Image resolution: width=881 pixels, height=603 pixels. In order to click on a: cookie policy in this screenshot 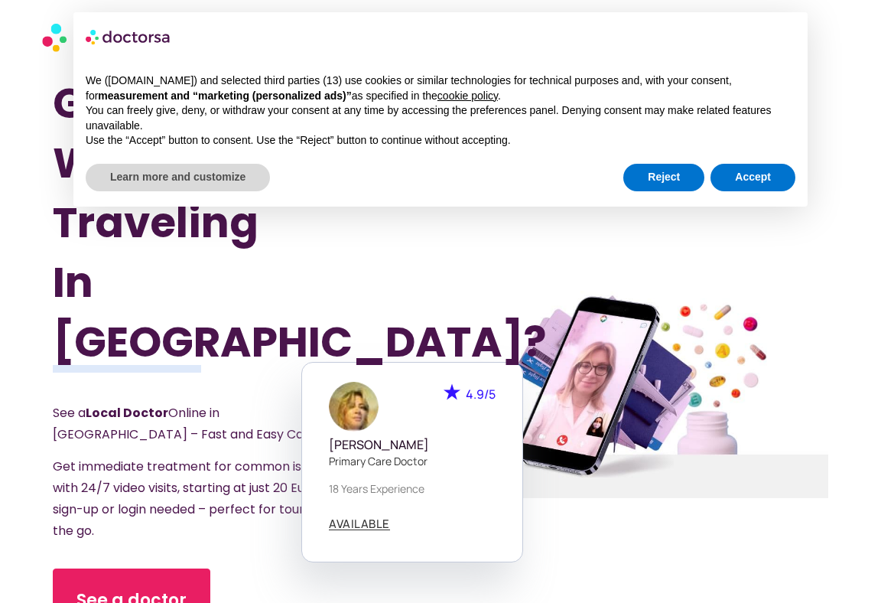, I will do `click(467, 96)`.